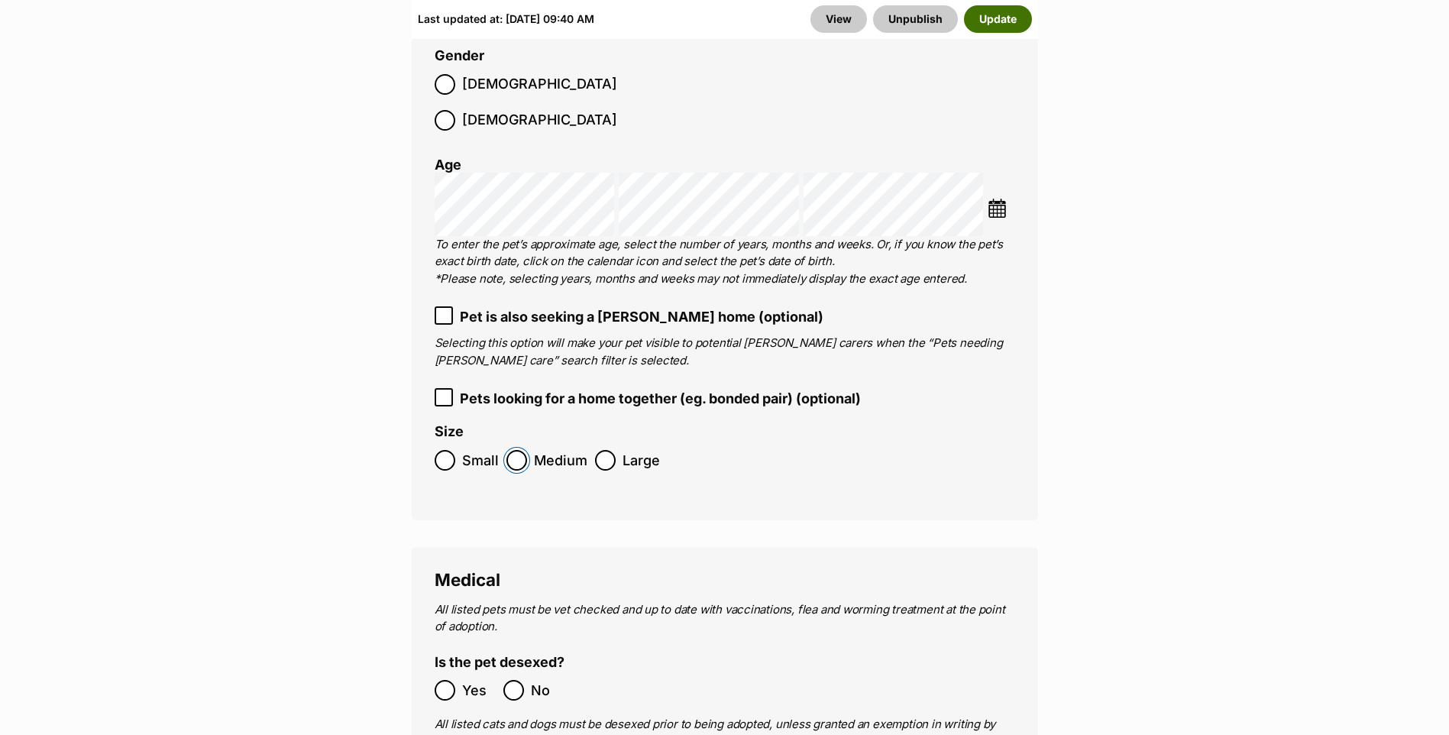 The image size is (1449, 735). What do you see at coordinates (998, 19) in the screenshot?
I see `button: Update` at bounding box center [998, 19].